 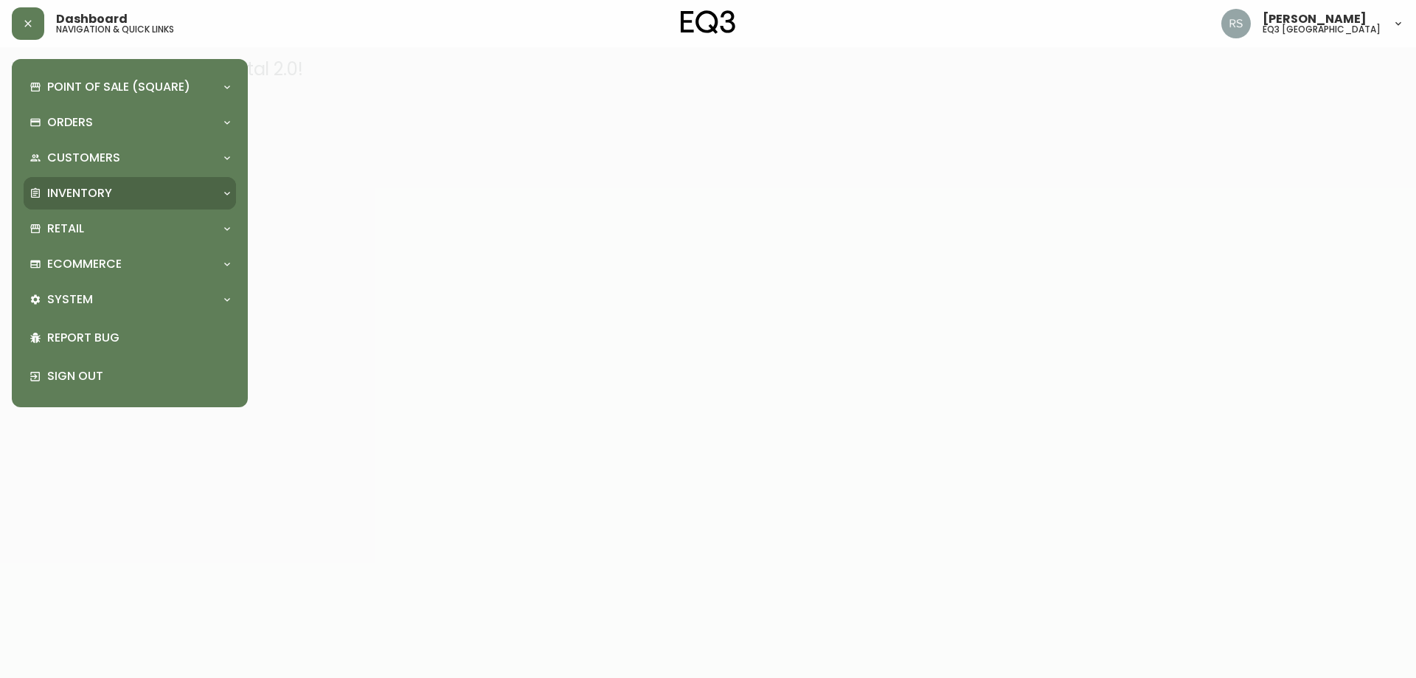 What do you see at coordinates (130, 193) in the screenshot?
I see `div: Inventory` at bounding box center [130, 193].